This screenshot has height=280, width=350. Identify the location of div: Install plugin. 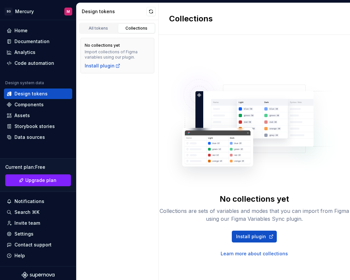
(103, 66).